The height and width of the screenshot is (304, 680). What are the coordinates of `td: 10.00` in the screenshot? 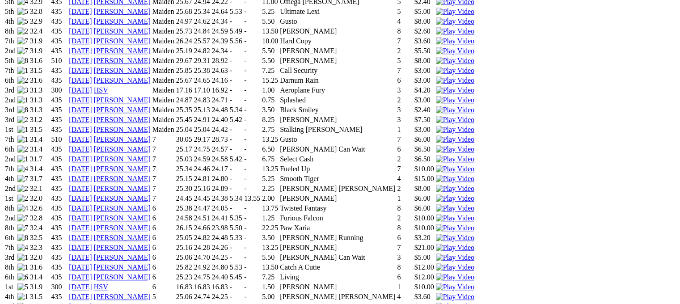 It's located at (270, 41).